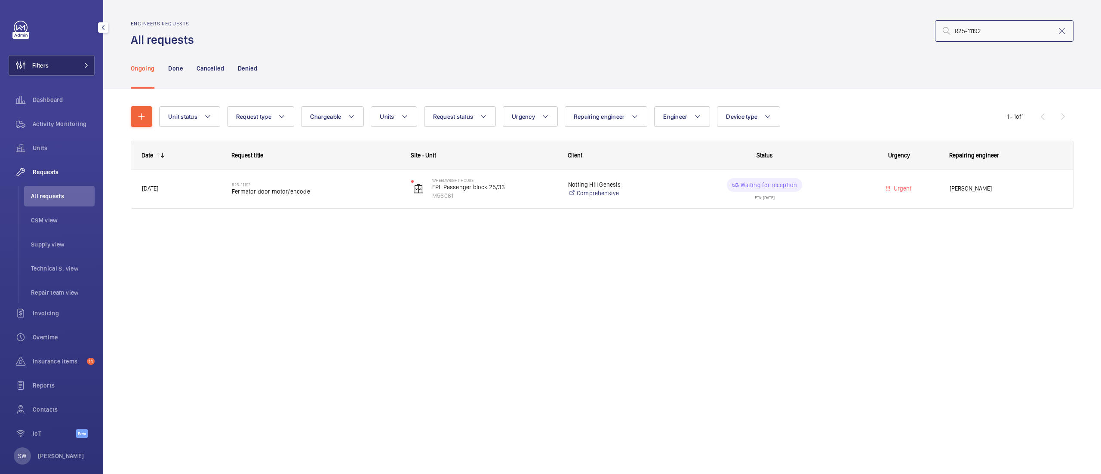 This screenshot has width=1101, height=474. What do you see at coordinates (325, 117) in the screenshot?
I see `span: Chargeable` at bounding box center [325, 117].